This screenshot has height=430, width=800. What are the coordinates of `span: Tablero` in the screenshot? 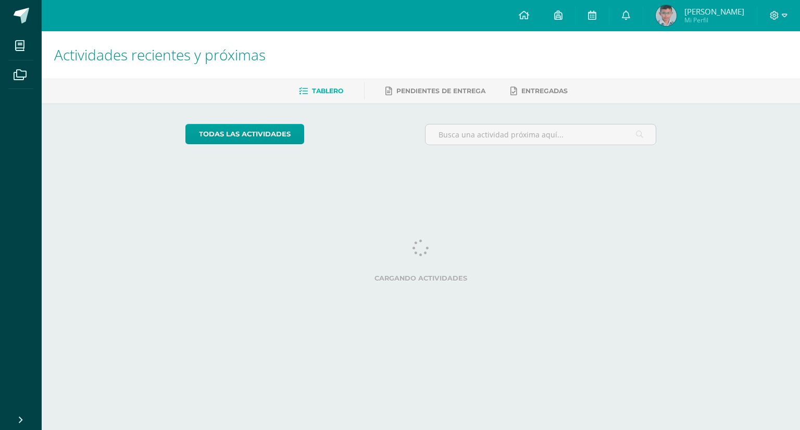 It's located at (327, 91).